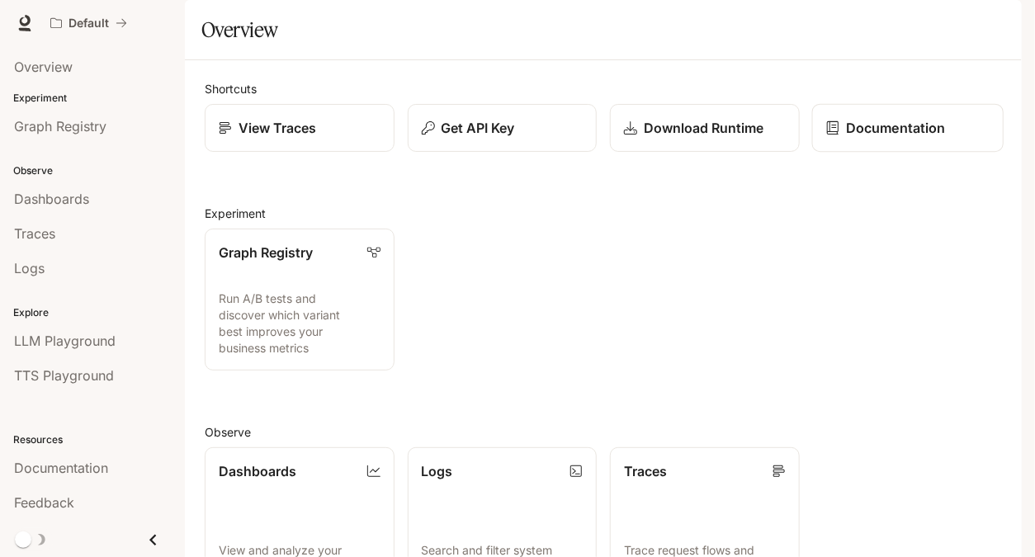 This screenshot has width=1035, height=557. I want to click on a: View Traces, so click(300, 128).